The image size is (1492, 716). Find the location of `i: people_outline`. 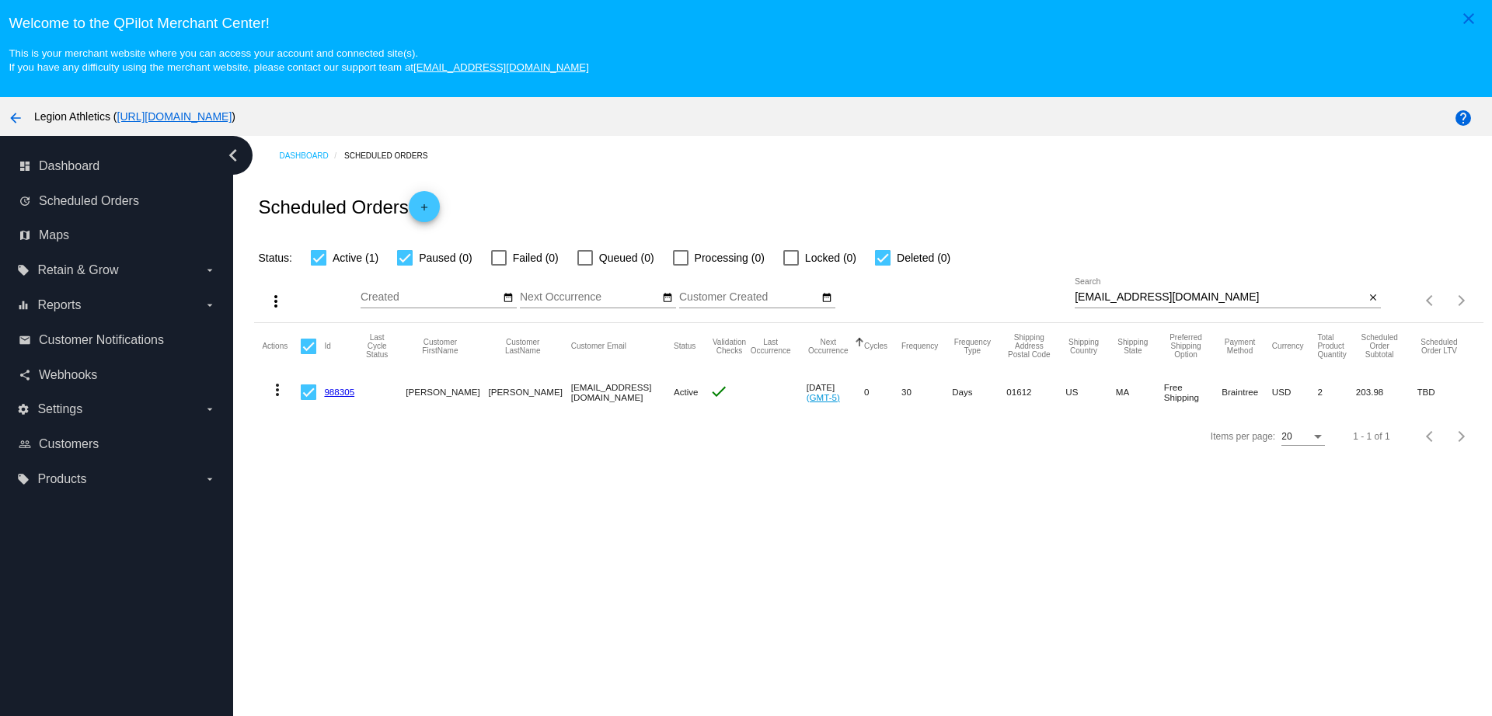

i: people_outline is located at coordinates (25, 444).